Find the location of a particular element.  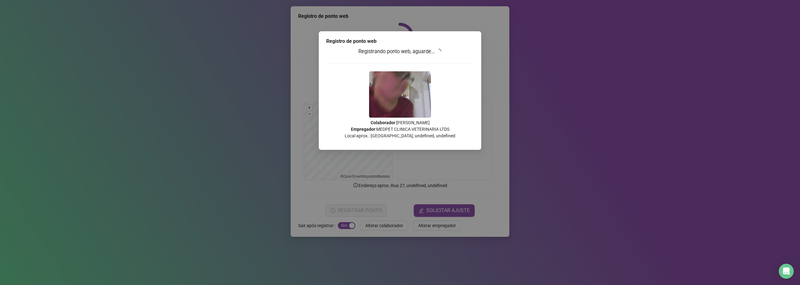

span: loading is located at coordinates (439, 51).